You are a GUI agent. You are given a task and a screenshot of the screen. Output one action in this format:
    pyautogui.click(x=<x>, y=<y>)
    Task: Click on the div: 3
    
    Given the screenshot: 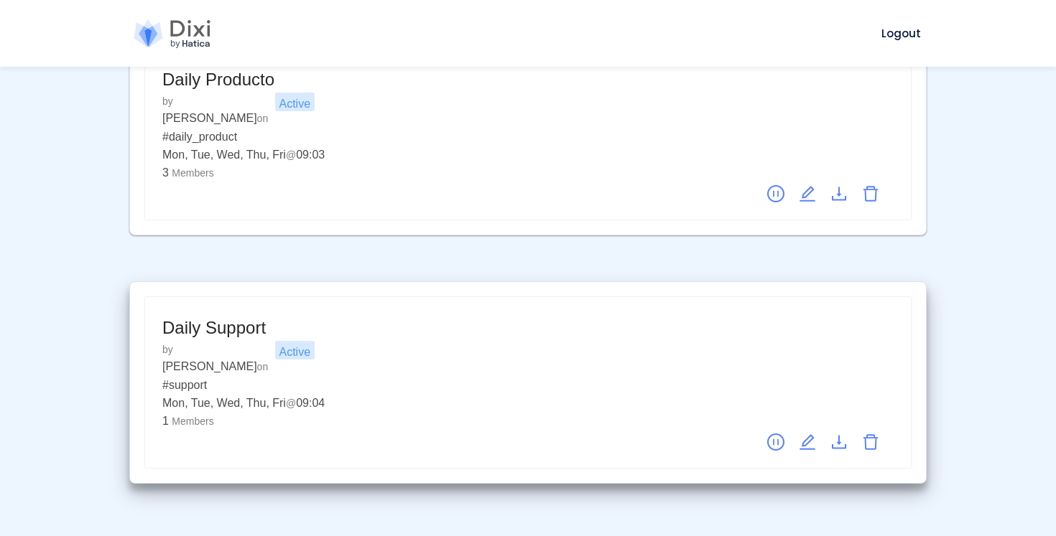 What is the action you would take?
    pyautogui.click(x=528, y=172)
    